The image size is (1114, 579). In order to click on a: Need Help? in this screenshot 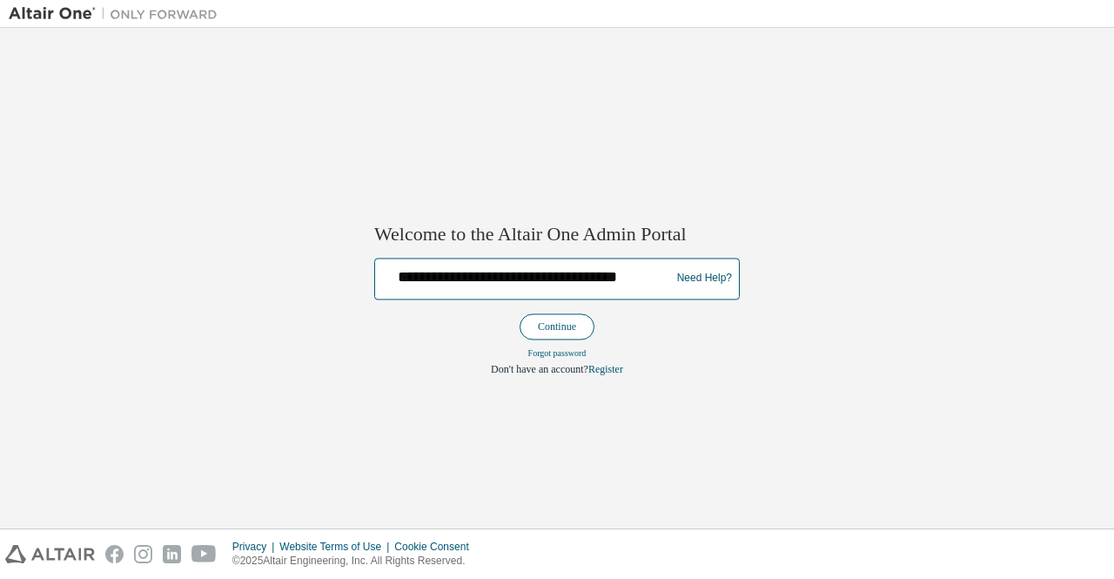, I will do `click(704, 278)`.